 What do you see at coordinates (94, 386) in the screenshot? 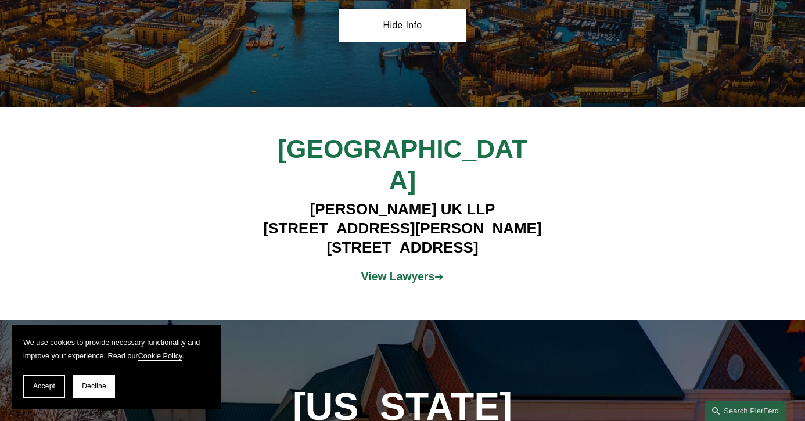
I see `button: Decline` at bounding box center [94, 386].